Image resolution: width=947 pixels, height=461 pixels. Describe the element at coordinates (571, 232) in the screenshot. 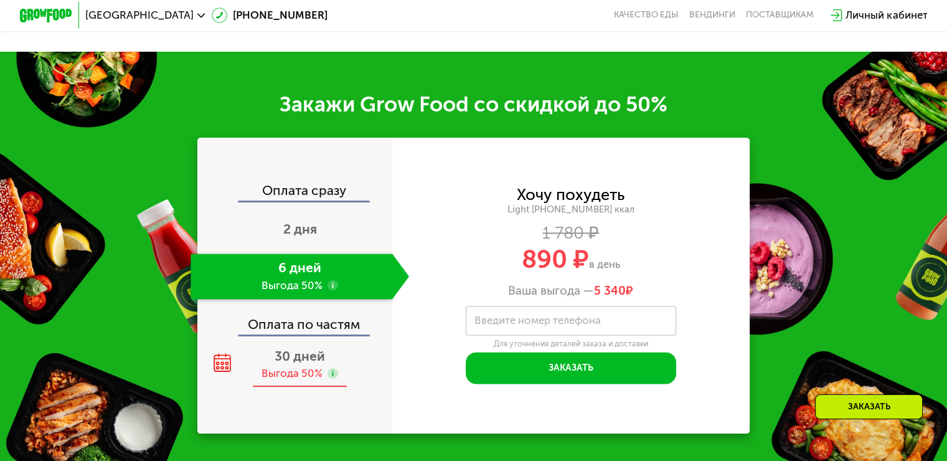

I see `div: 1 780 ₽` at that location.